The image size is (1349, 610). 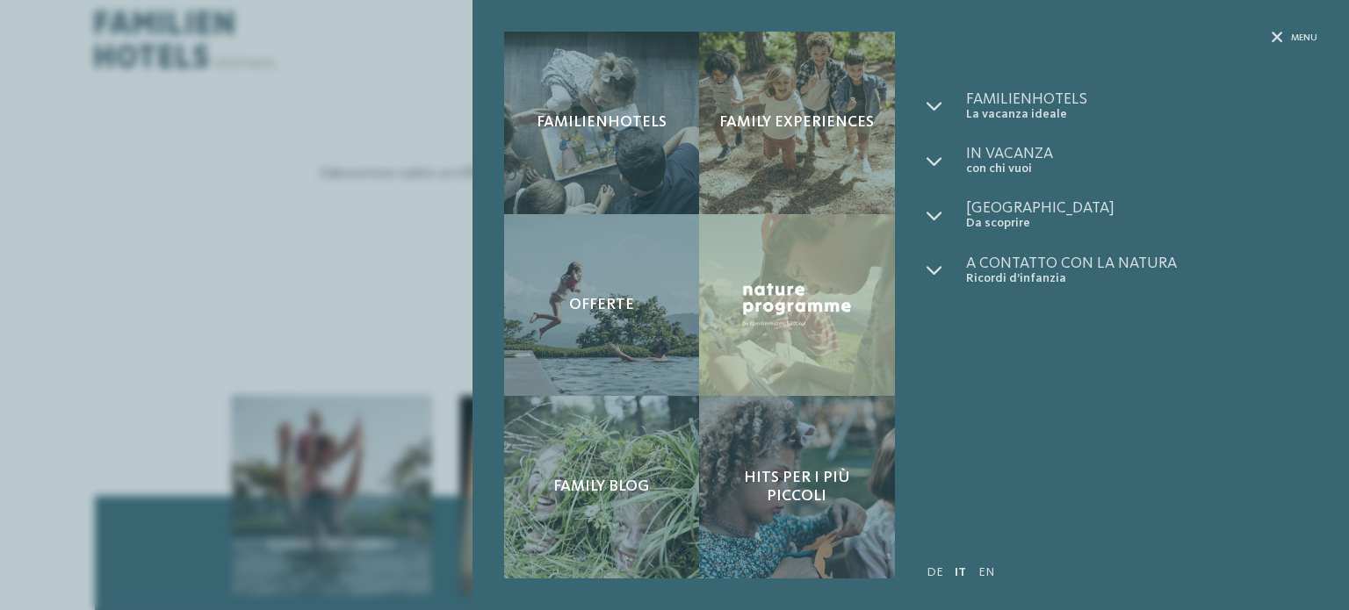 What do you see at coordinates (1141, 114) in the screenshot?
I see `span: La vacanza ideale` at bounding box center [1141, 114].